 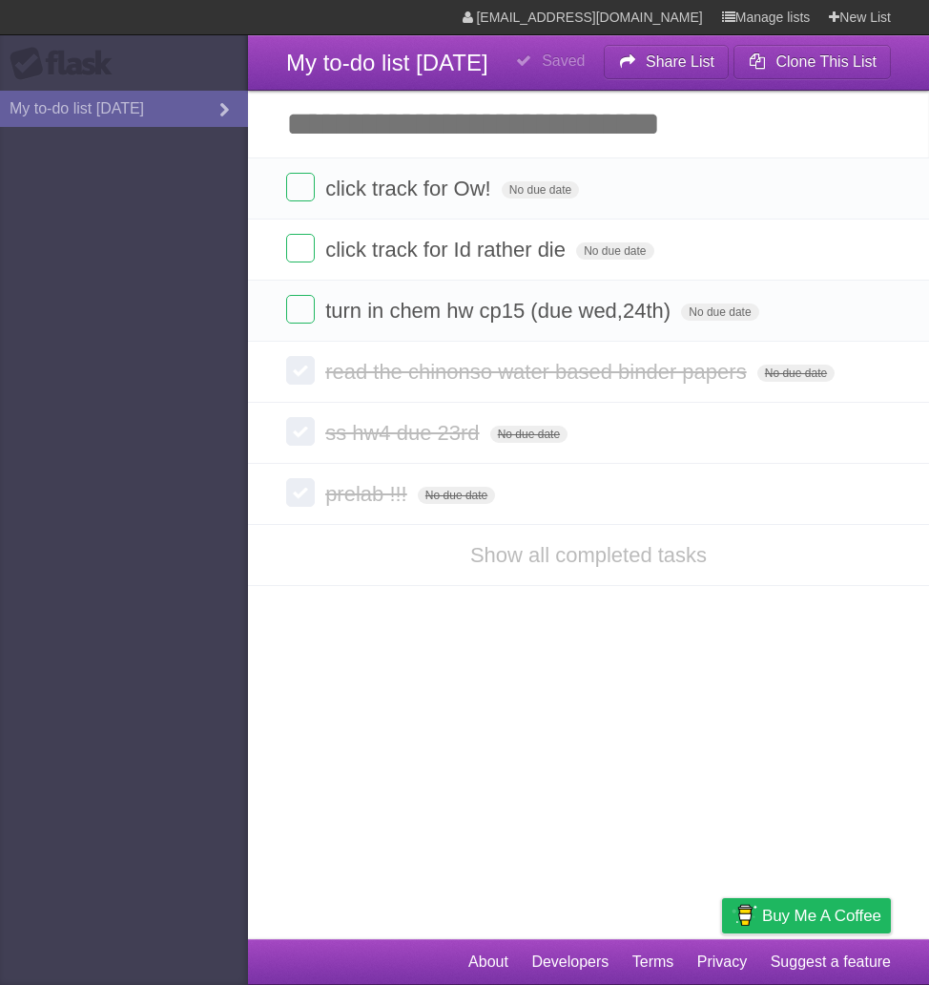 What do you see at coordinates (722, 962) in the screenshot?
I see `a: Privacy` at bounding box center [722, 962].